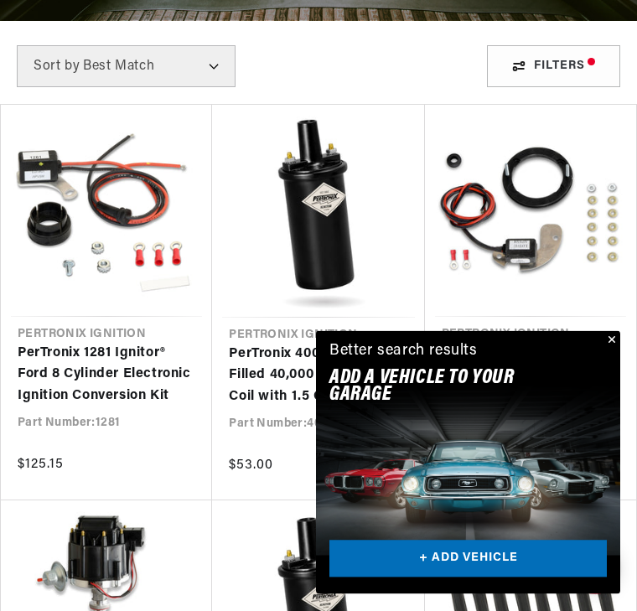 The image size is (637, 611). I want to click on div: Better search results, so click(403, 351).